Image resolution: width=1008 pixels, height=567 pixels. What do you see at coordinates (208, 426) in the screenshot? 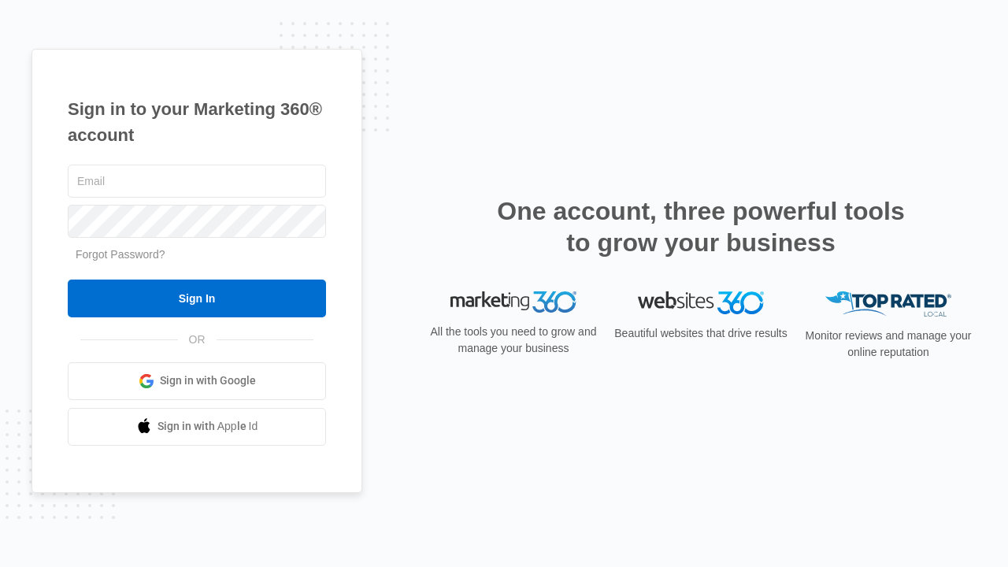
I see `span: Sign in with Apple Id` at bounding box center [208, 426].